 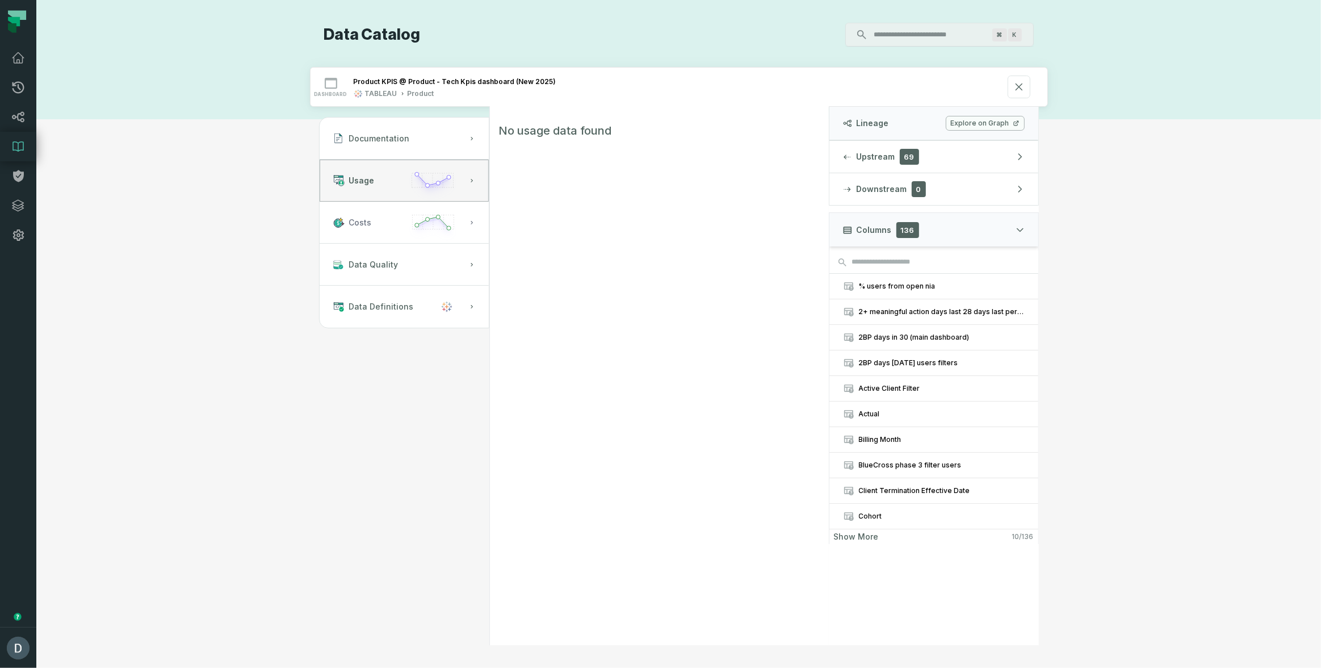 What do you see at coordinates (455, 81) in the screenshot?
I see `div: Product KPIS @ Product - Tech Kpis dashboard (New 2025)` at bounding box center [455, 81].